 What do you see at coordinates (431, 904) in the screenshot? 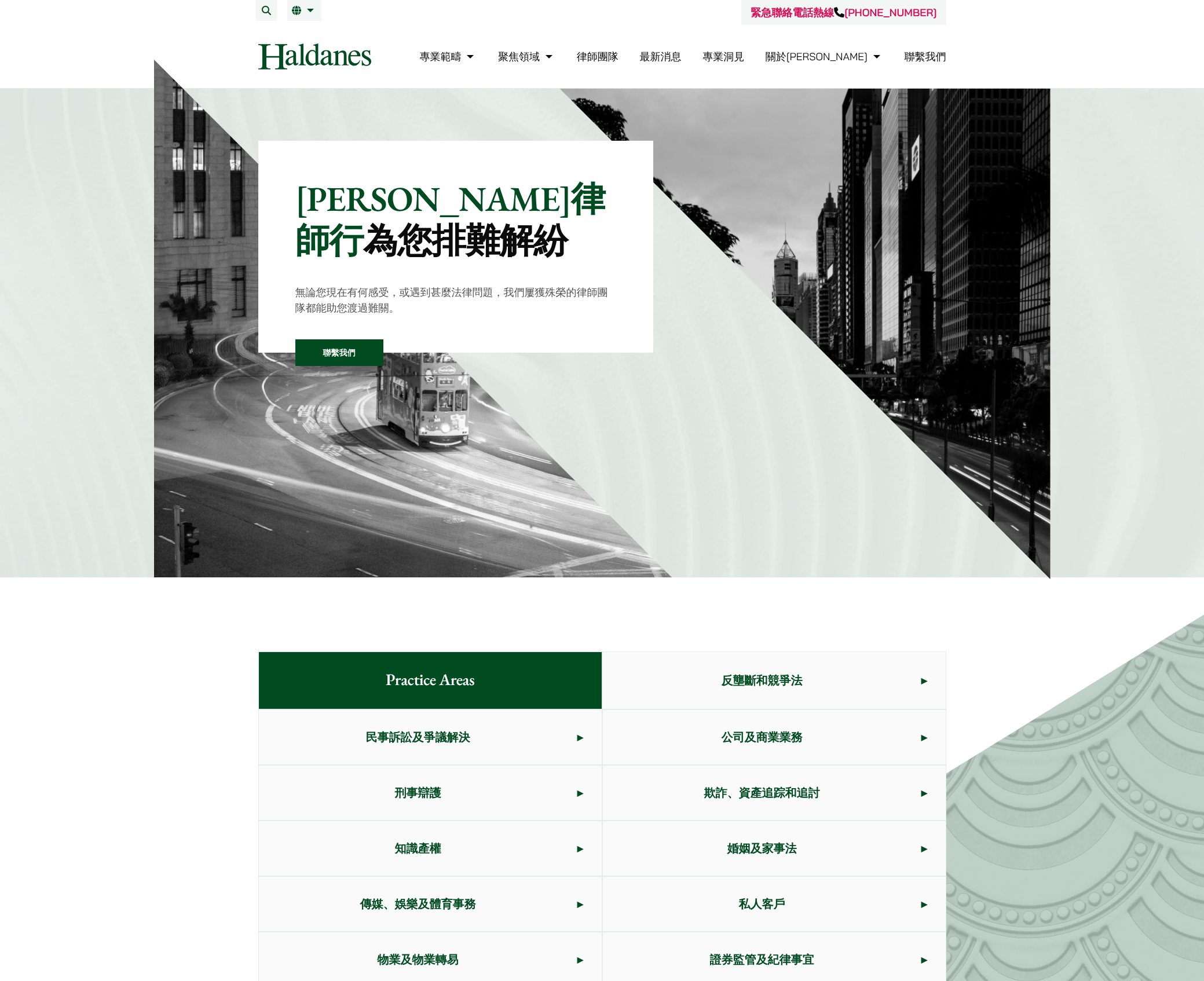
I see `a: 傳媒、娛樂及體育事務` at bounding box center [431, 904].